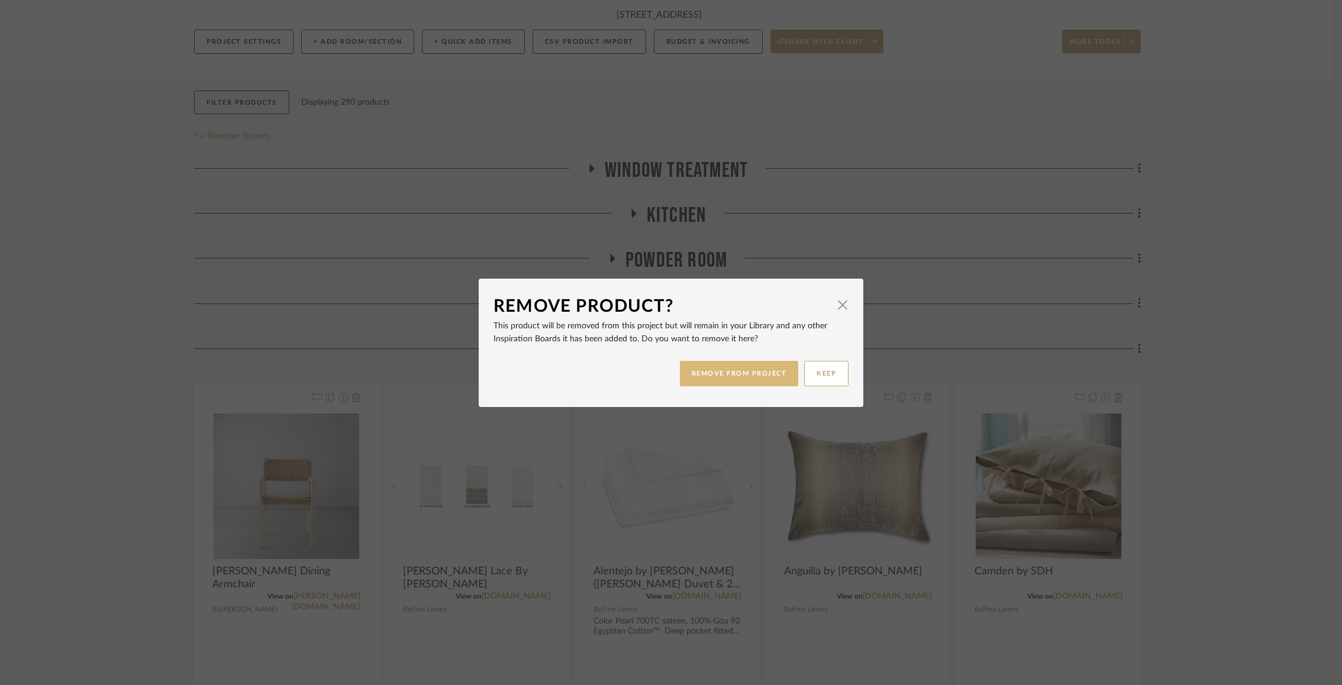 The height and width of the screenshot is (685, 1342). I want to click on p: This product will be removed from this project but will remain in your Library and any other Insp..., so click(671, 333).